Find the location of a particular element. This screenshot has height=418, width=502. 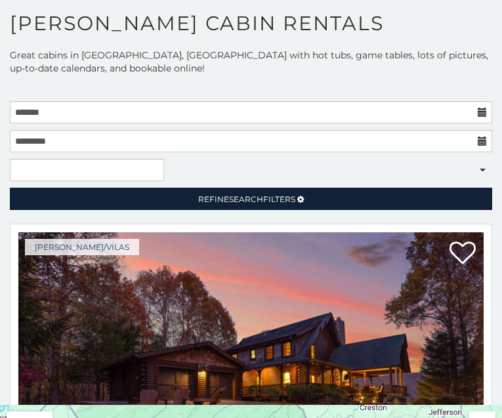

a: Add to favorites is located at coordinates (463, 254).